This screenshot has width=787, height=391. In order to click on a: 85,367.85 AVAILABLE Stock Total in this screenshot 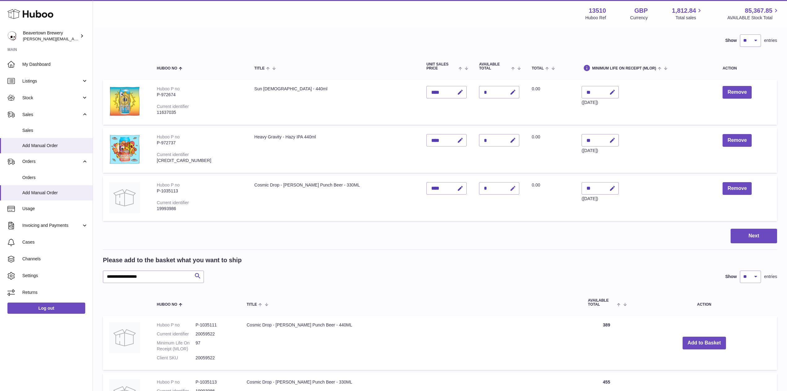, I will do `click(754, 14)`.